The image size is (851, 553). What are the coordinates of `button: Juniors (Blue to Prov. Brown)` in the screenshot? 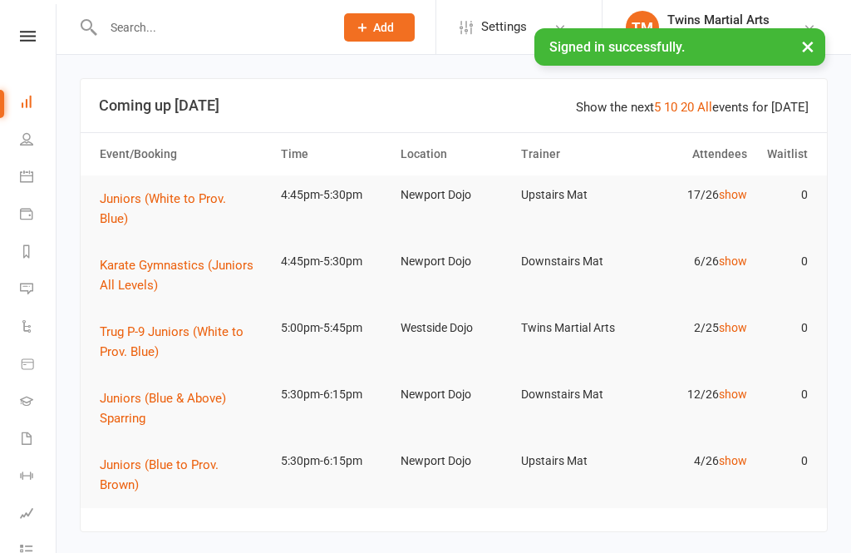 It's located at (183, 475).